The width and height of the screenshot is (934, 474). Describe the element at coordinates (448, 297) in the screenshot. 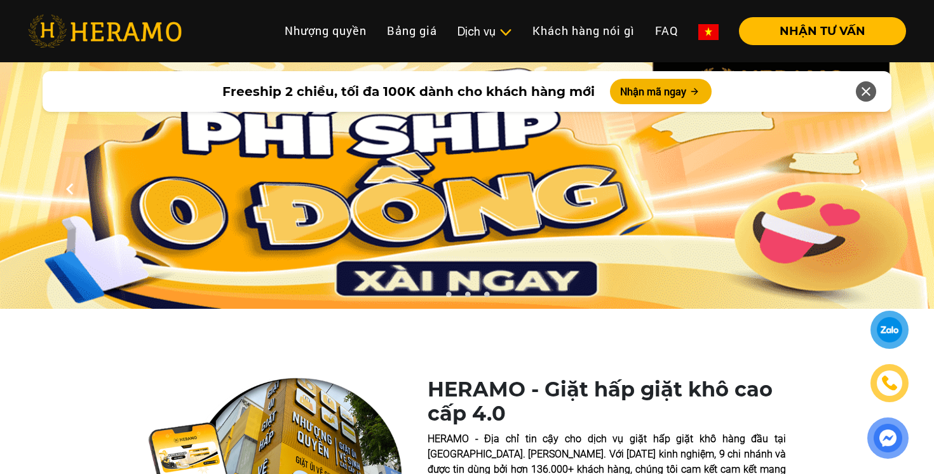

I see `button: 1` at that location.